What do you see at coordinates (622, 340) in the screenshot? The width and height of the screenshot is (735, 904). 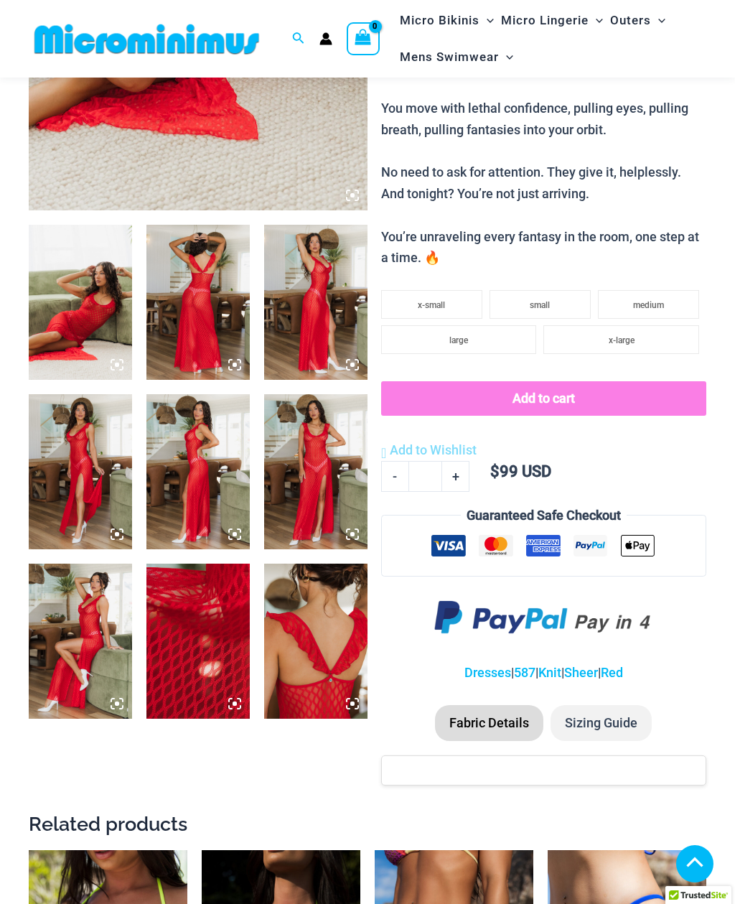 I see `span: x-large` at bounding box center [622, 340].